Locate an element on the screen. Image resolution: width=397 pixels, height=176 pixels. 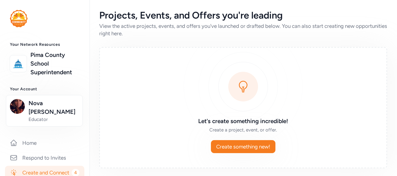
div: Create a project, event, or offer. is located at coordinates (243, 130).